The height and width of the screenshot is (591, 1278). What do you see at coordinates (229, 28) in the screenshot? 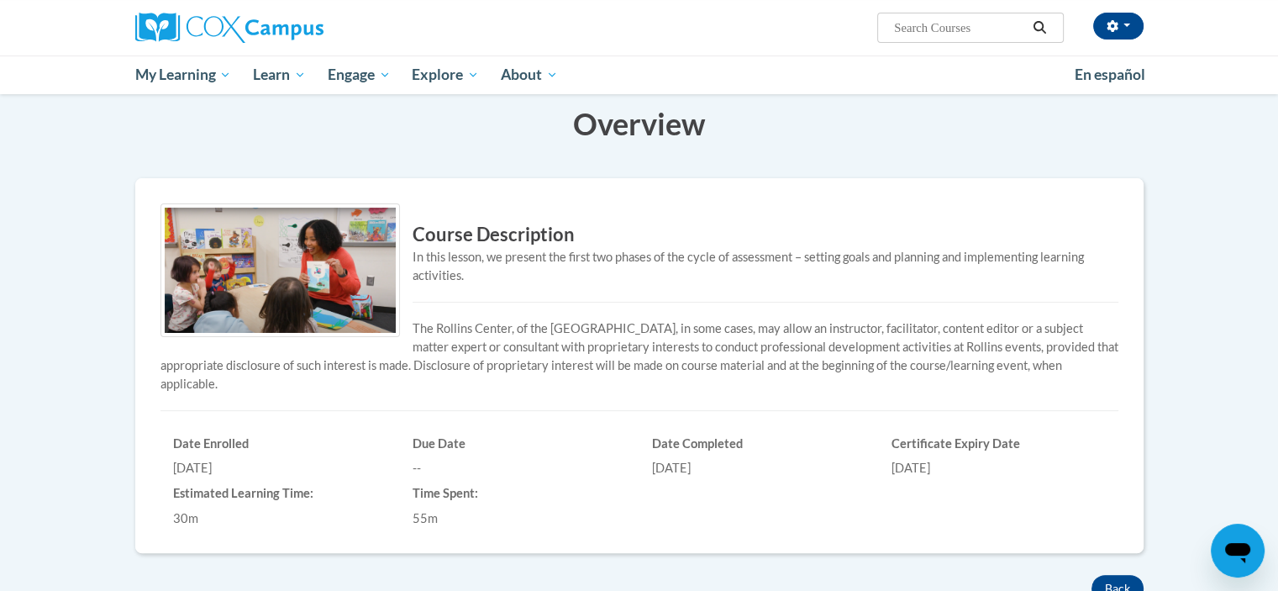
I see `img: Cox Campus` at bounding box center [229, 28].